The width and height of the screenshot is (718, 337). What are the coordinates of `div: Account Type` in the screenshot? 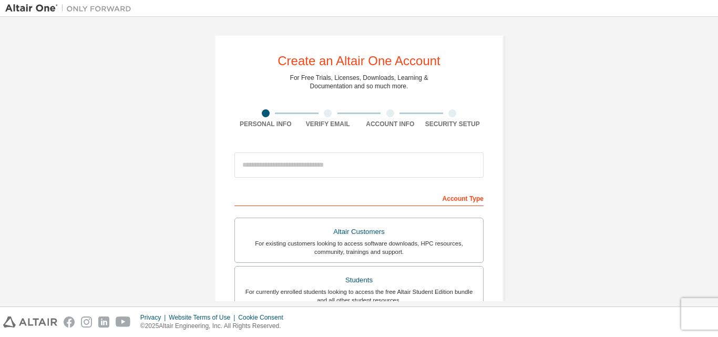 It's located at (359, 198).